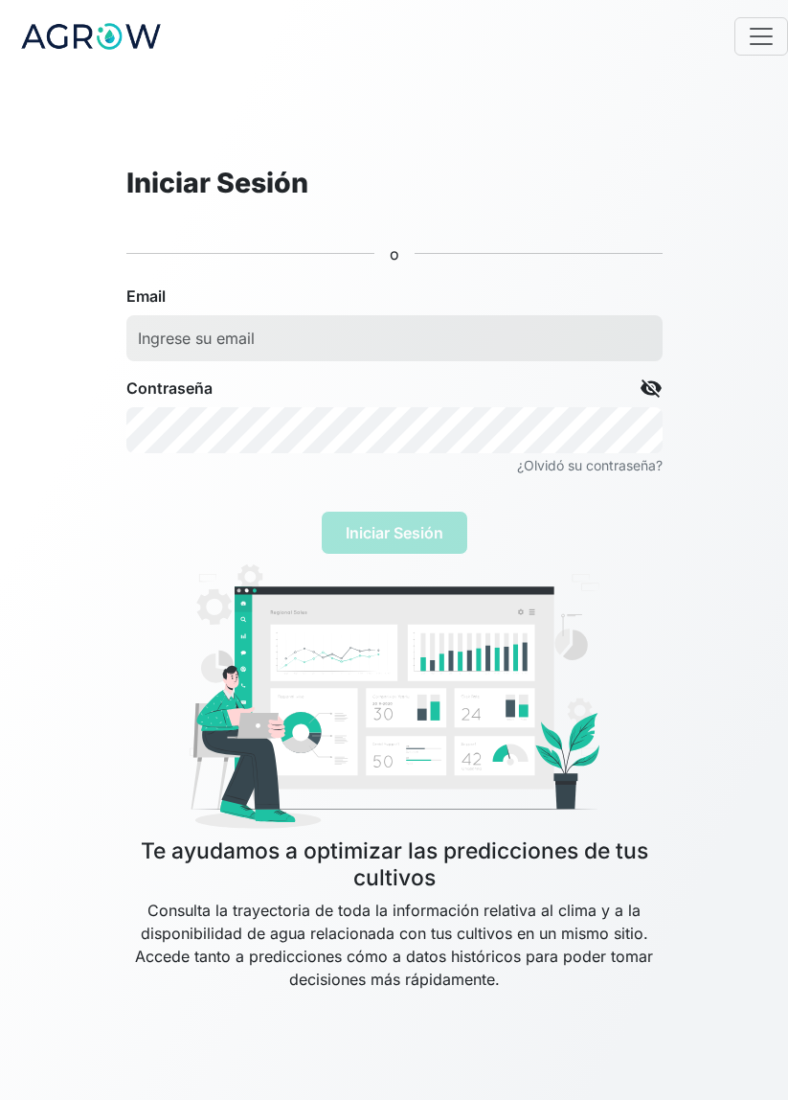  I want to click on p: o, so click(395, 254).